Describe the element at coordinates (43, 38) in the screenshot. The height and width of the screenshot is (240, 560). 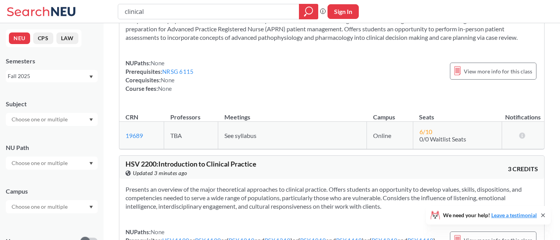
I see `button: CPS` at that location.